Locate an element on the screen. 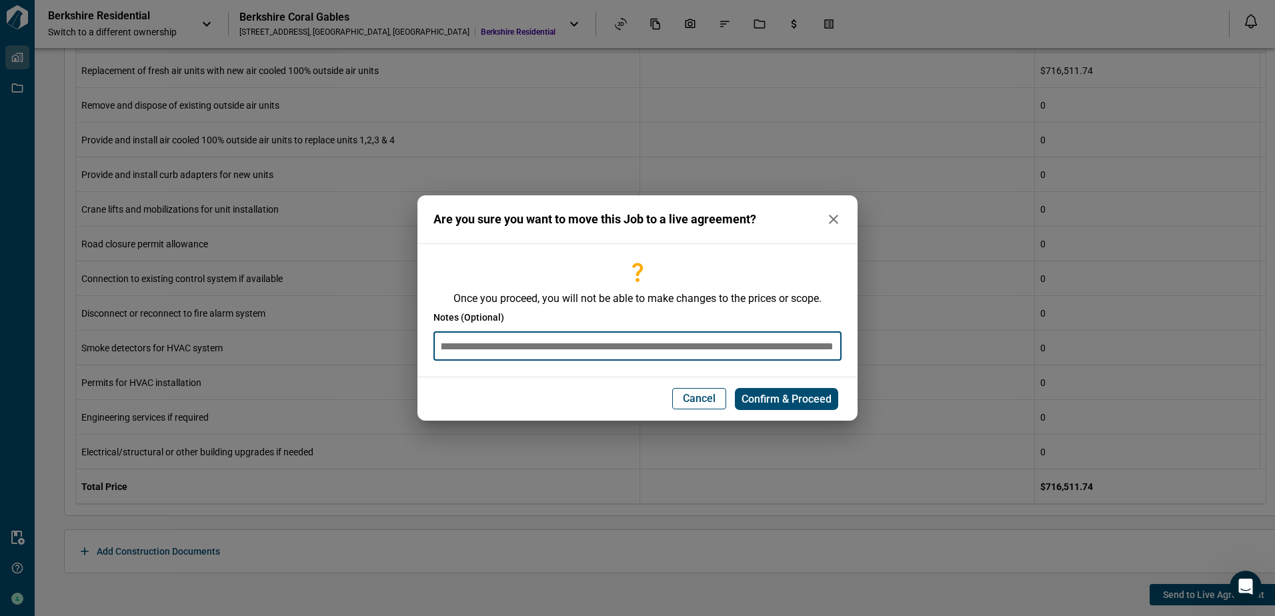 This screenshot has height=616, width=1275. span: Once you proceed, you will not be able to make changes to the prices or scope. is located at coordinates (638, 299).